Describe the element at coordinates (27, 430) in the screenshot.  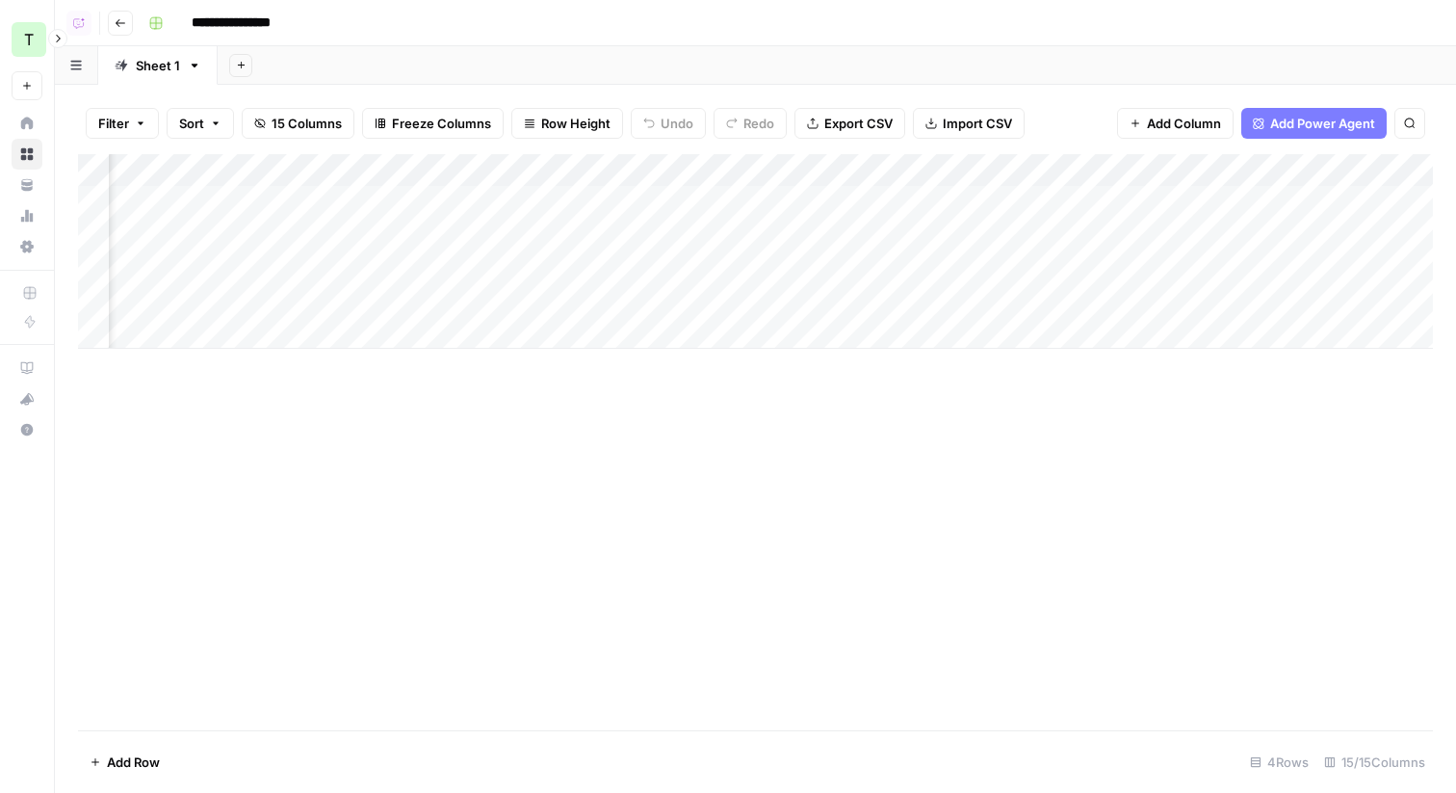
I see `button: Help + Support` at that location.